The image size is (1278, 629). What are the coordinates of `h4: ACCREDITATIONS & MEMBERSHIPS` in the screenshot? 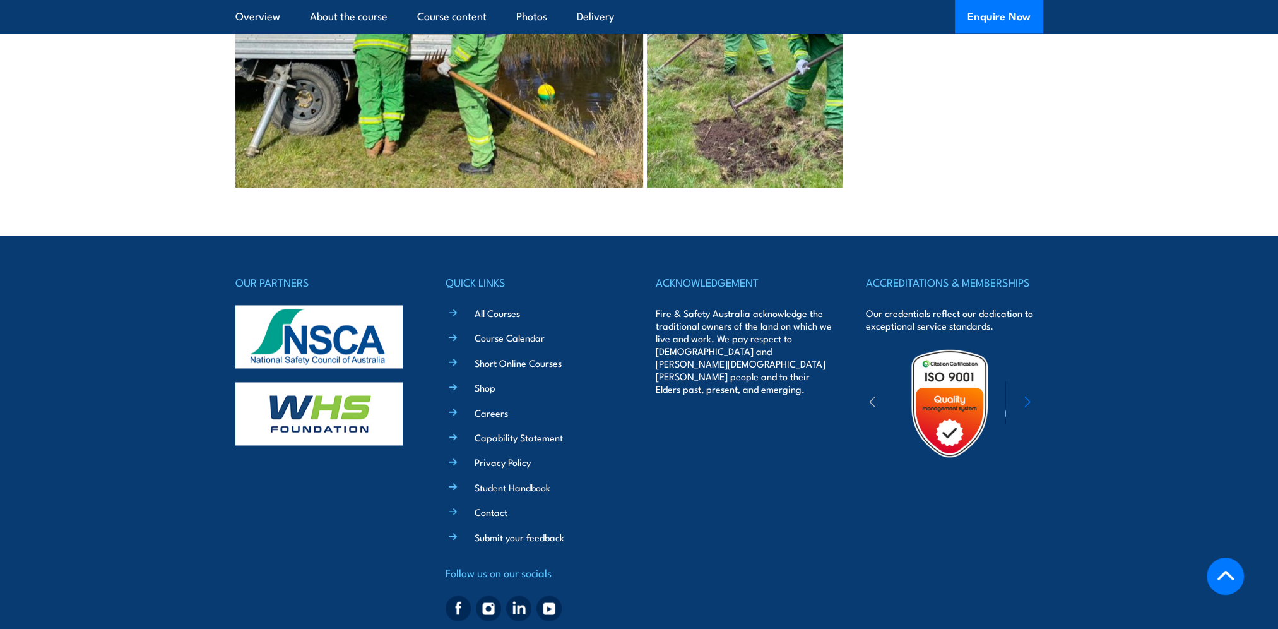 It's located at (955, 282).